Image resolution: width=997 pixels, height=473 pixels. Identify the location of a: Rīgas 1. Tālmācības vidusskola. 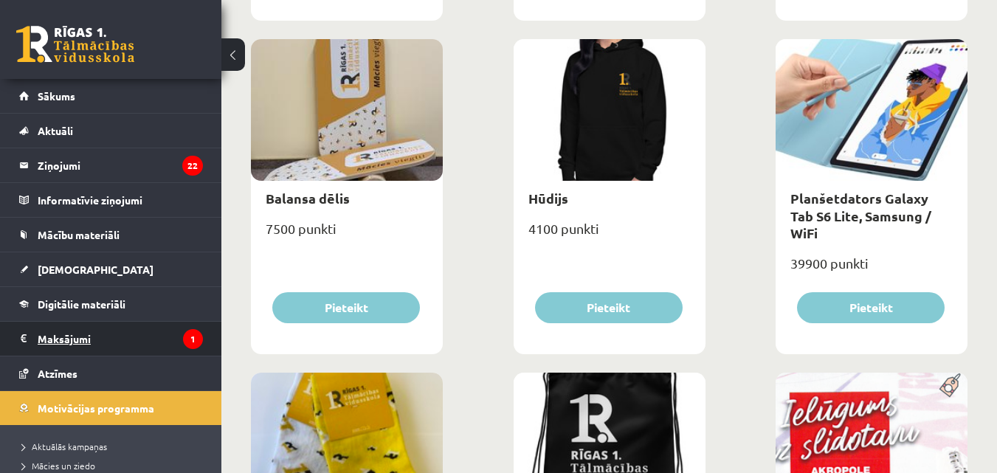
(75, 44).